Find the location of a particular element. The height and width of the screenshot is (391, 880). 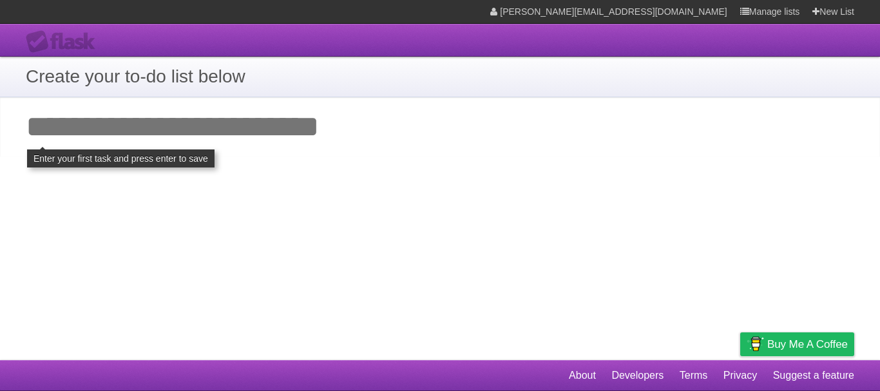

a: Privacy is located at coordinates (740, 375).